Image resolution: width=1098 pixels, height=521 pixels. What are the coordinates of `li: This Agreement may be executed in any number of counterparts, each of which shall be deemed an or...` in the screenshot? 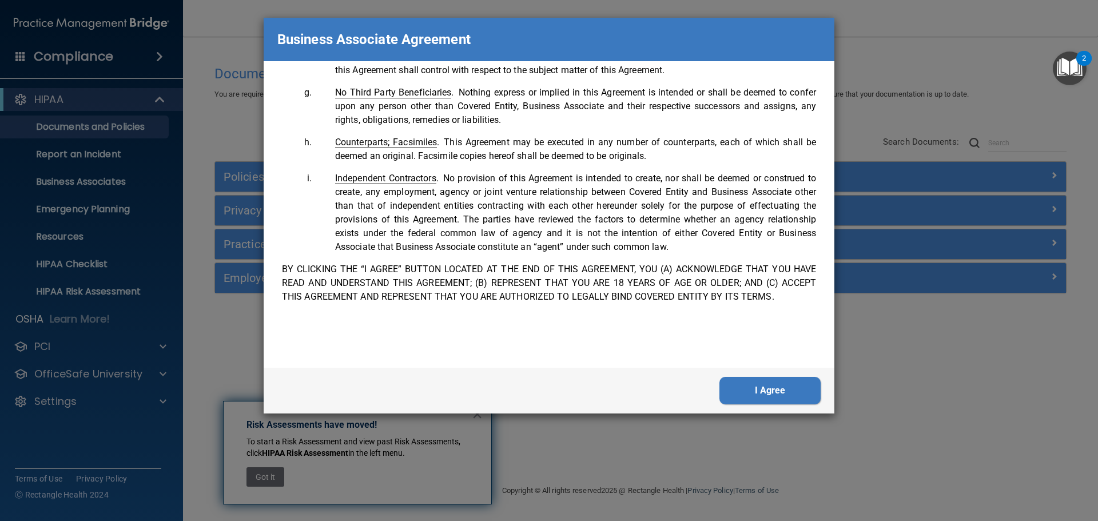 It's located at (565, 149).